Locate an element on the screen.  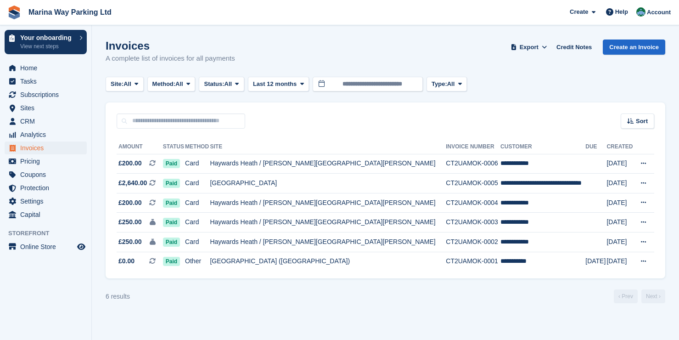
span: Site: is located at coordinates (117, 84).